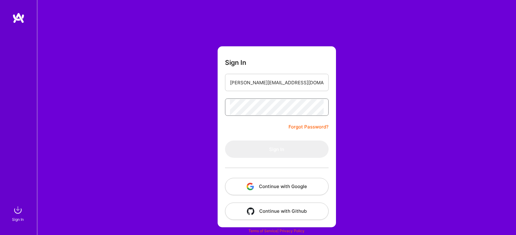 Image resolution: width=516 pixels, height=235 pixels. What do you see at coordinates (18, 18) in the screenshot?
I see `img: logo` at bounding box center [18, 18].